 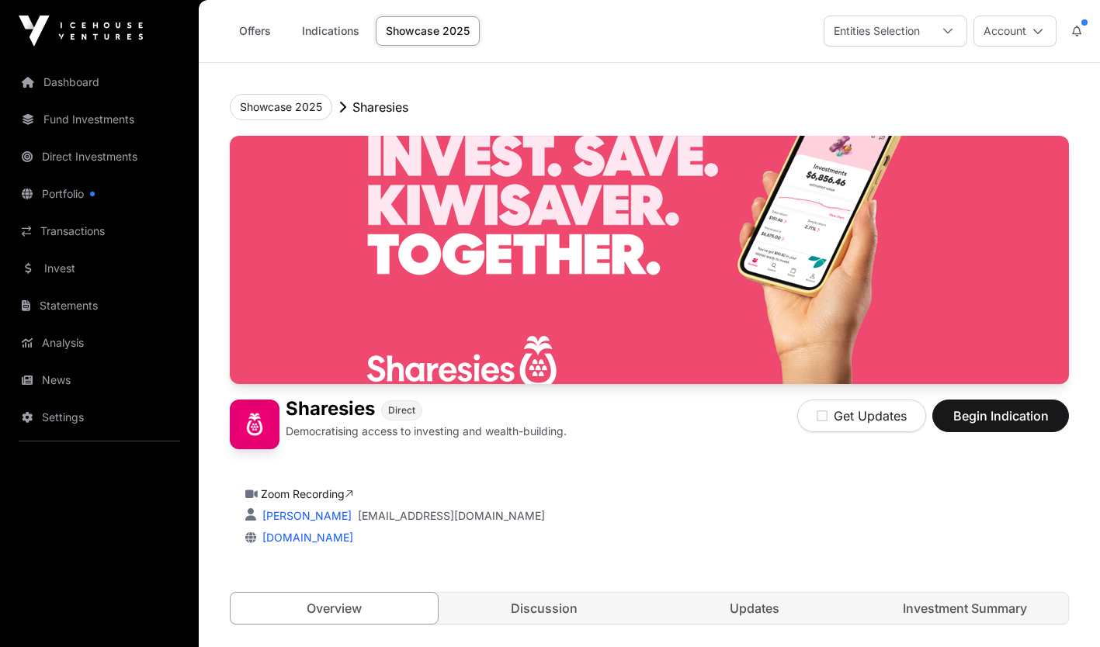 I want to click on a: Overview, so click(x=334, y=608).